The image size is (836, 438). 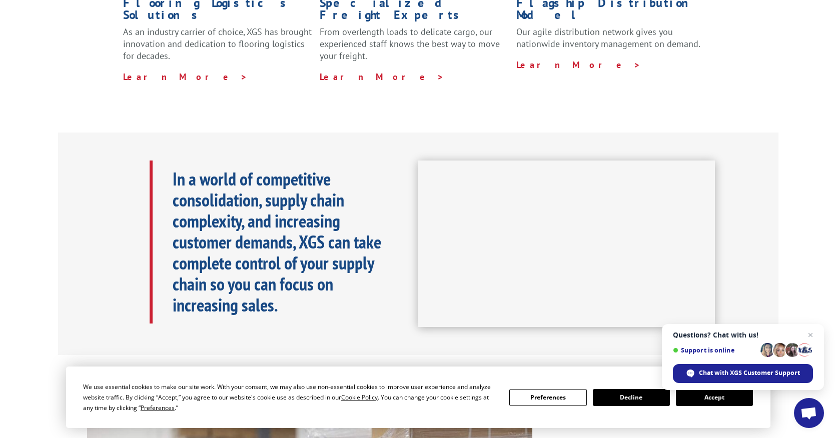 What do you see at coordinates (414, 48) in the screenshot?
I see `p: From overlength loads to delicate cargo, our experienced staff knows the best way to move your fr...` at bounding box center [414, 48].